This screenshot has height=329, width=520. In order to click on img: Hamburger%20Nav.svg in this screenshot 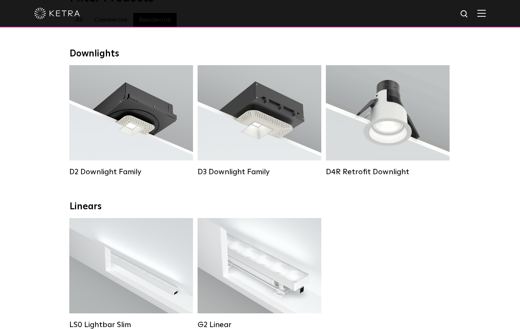, I will do `click(482, 13)`.